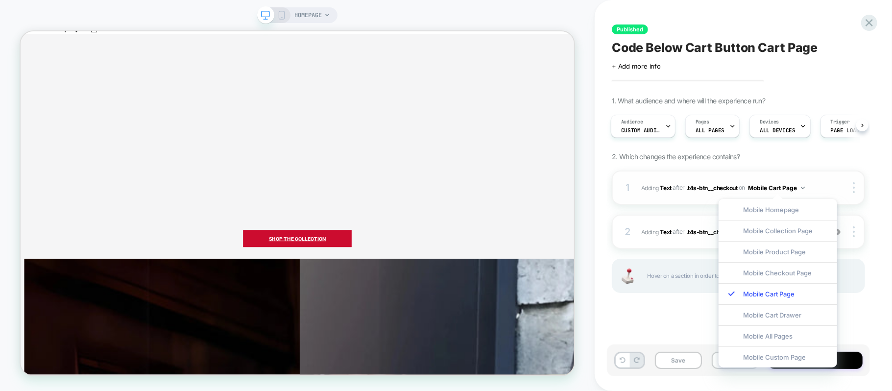 The height and width of the screenshot is (391, 892). I want to click on div: Mobile All Pages, so click(778, 335).